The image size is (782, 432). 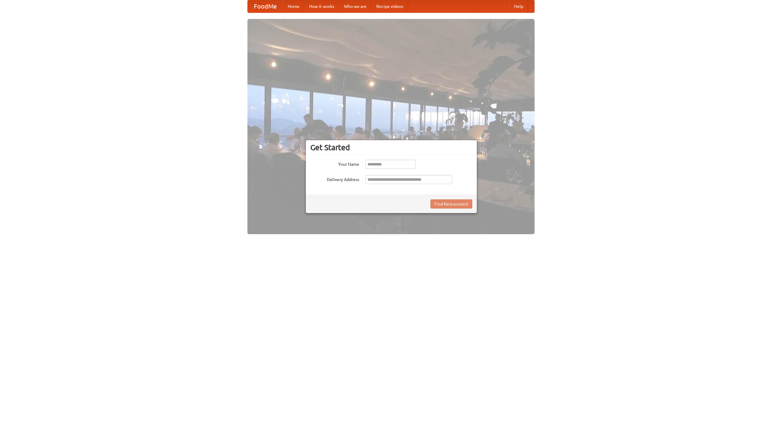 What do you see at coordinates (335, 163) in the screenshot?
I see `label: Your Name` at bounding box center [335, 163].